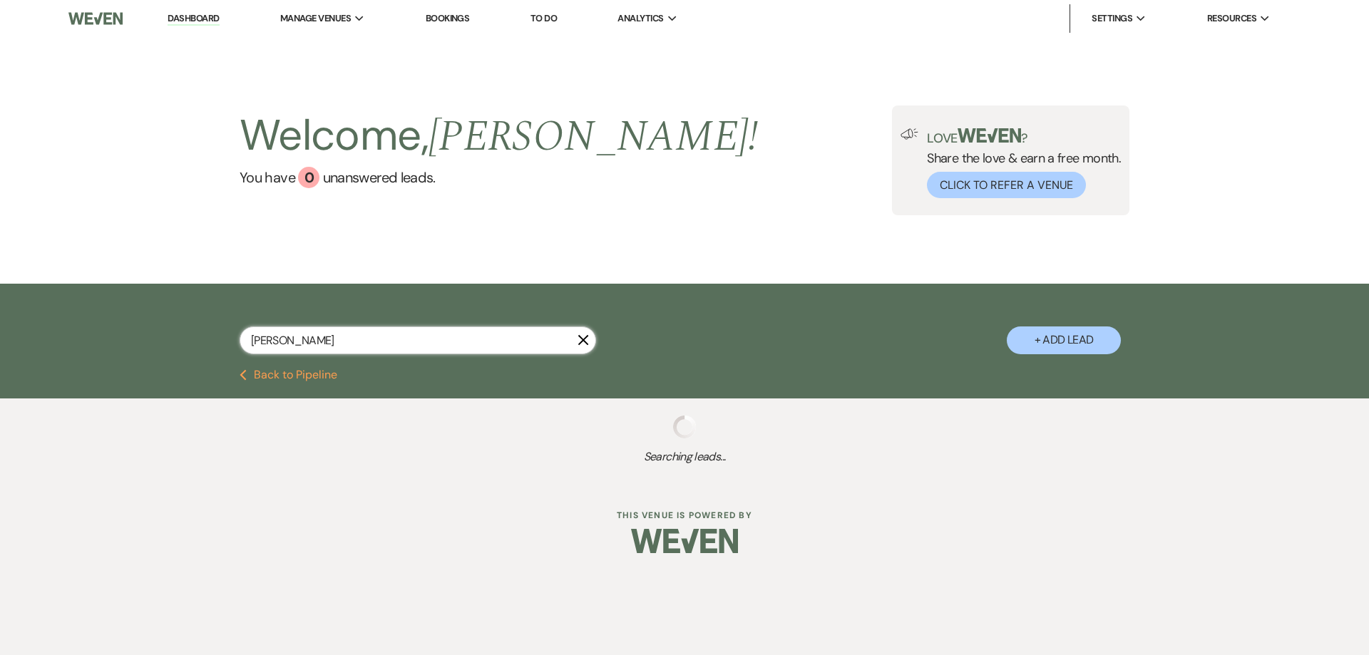 Image resolution: width=1369 pixels, height=655 pixels. Describe the element at coordinates (1064, 340) in the screenshot. I see `button: + Add Lead` at that location.